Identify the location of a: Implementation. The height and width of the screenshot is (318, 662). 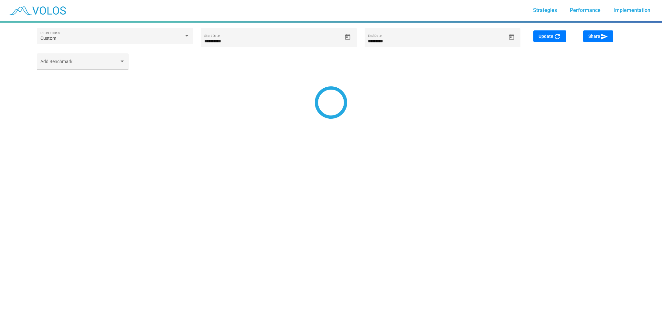
(632, 10).